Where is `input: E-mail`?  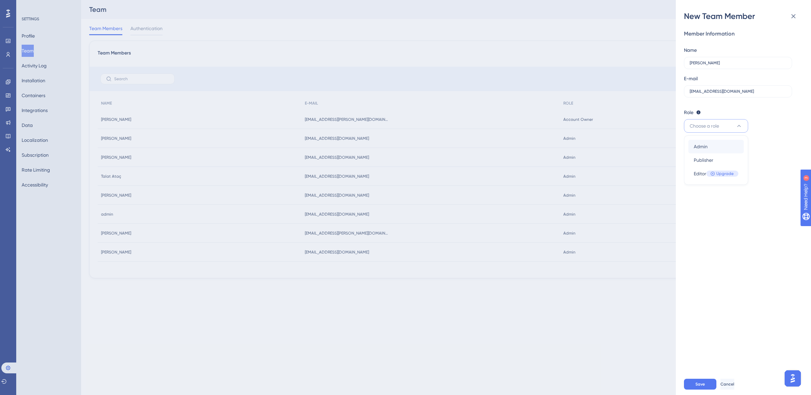
input: E-mail is located at coordinates (738, 91).